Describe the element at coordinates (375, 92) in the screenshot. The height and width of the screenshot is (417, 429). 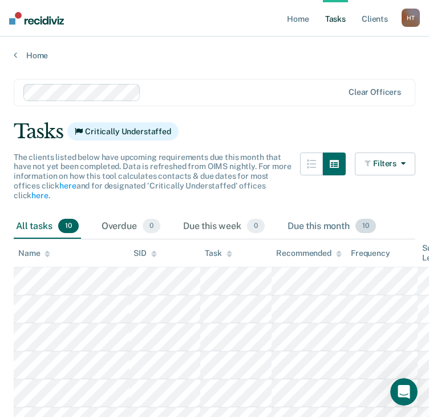
I see `div: Clear officers` at that location.